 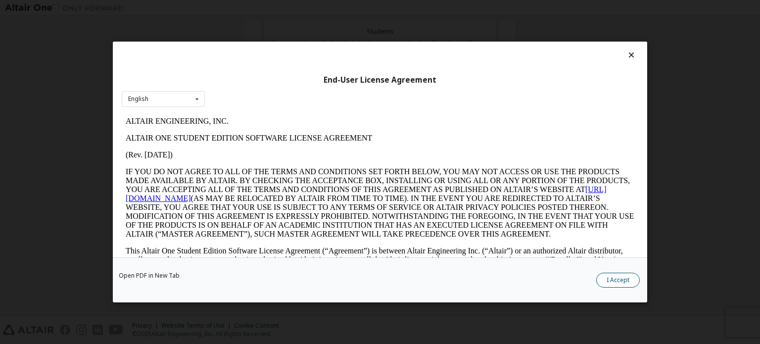 What do you see at coordinates (380, 80) in the screenshot?
I see `div: End-User License Agreement` at bounding box center [380, 80].